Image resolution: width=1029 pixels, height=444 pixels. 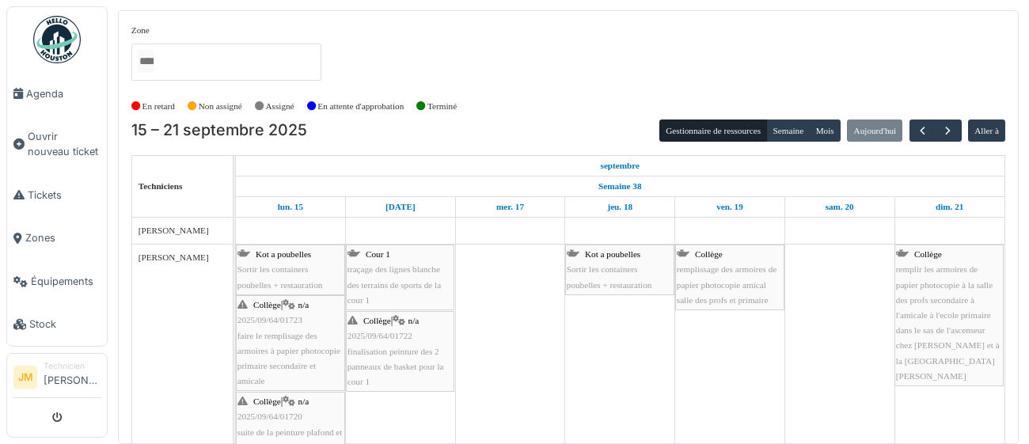 I want to click on a: Agenda, so click(x=57, y=93).